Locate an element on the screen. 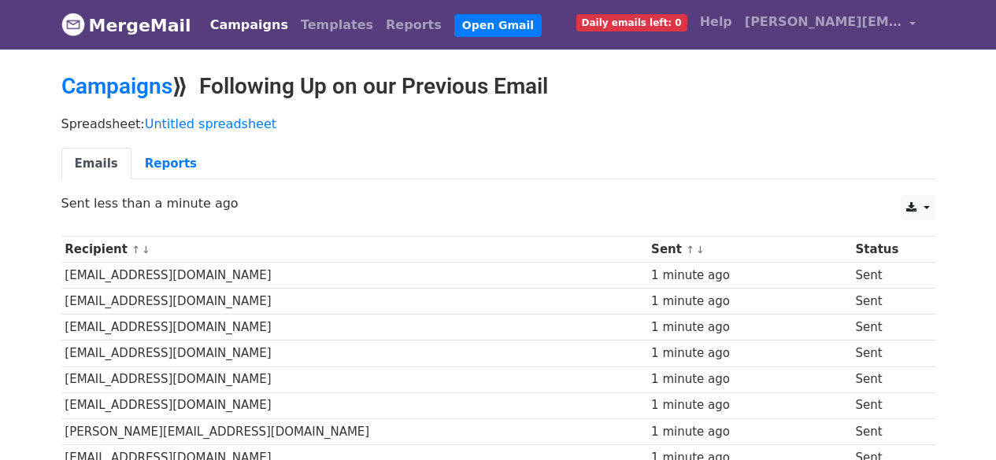 Image resolution: width=996 pixels, height=460 pixels. a: Daily emails left: 0 is located at coordinates (631, 22).